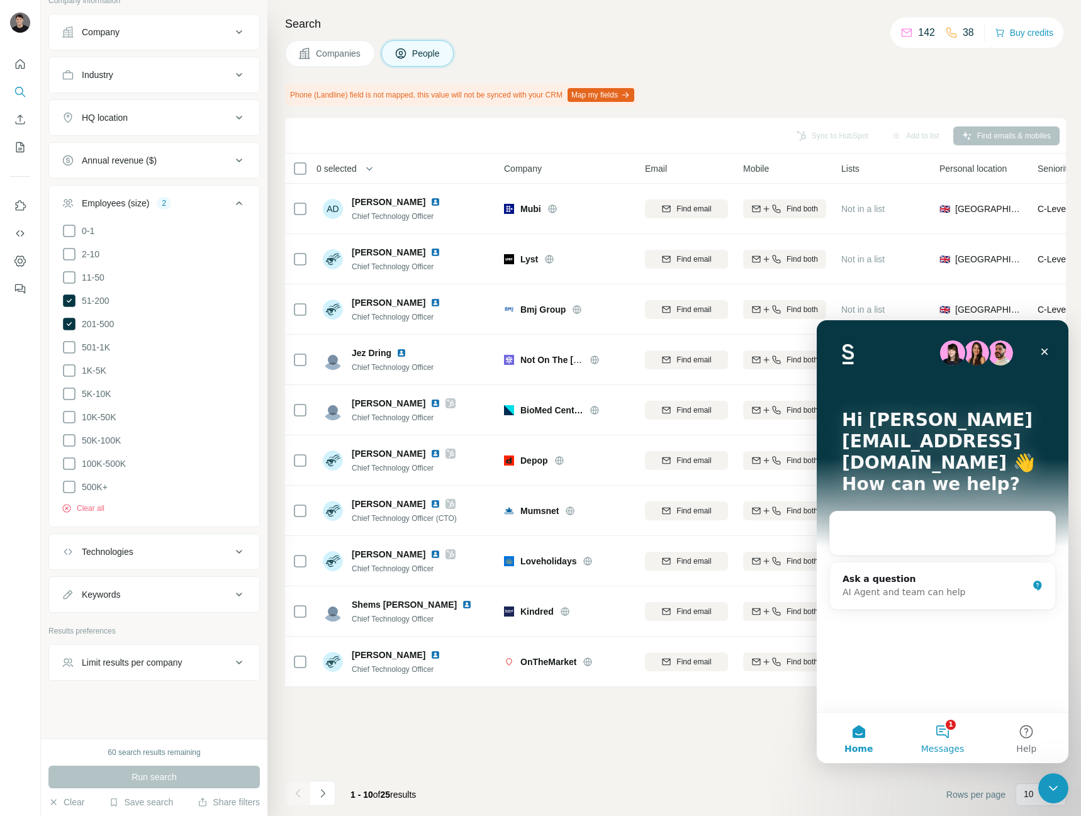 The height and width of the screenshot is (816, 1081). Describe the element at coordinates (94, 394) in the screenshot. I see `span: 5K-10K` at that location.